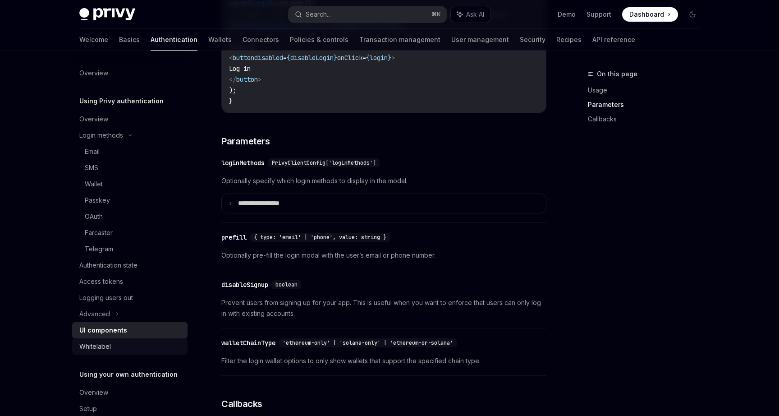 Image resolution: width=779 pixels, height=416 pixels. What do you see at coordinates (130, 330) in the screenshot?
I see `a: UI components` at bounding box center [130, 330].